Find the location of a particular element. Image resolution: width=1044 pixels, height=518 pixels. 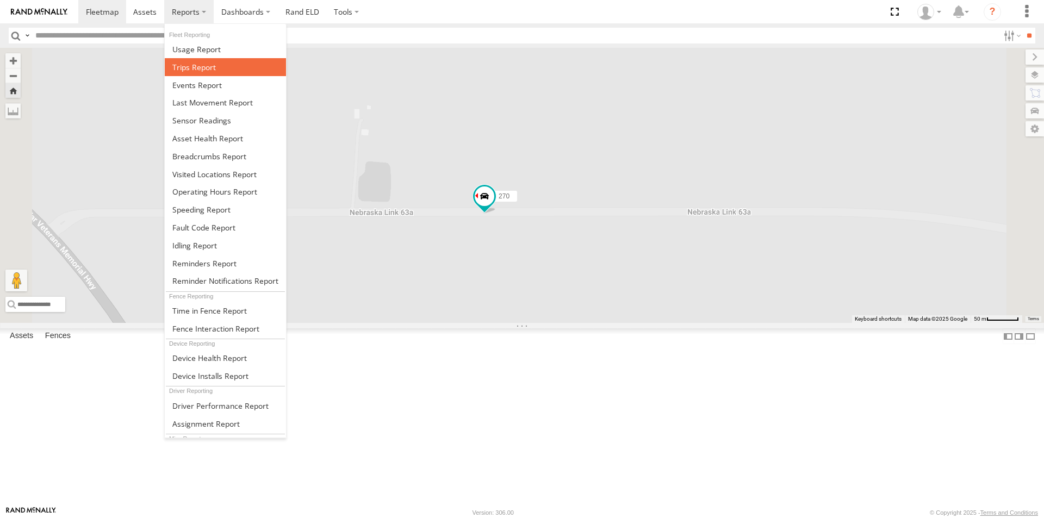

img: rand-logo.svg is located at coordinates (39, 12).